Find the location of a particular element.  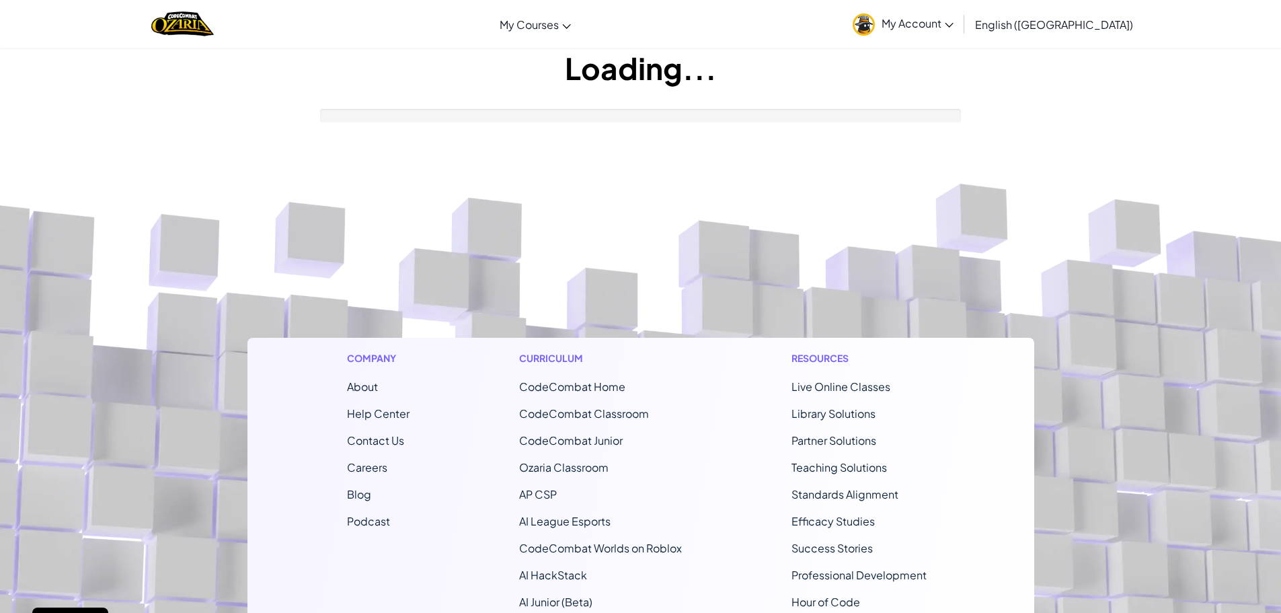

span: My Courses is located at coordinates (529, 24).